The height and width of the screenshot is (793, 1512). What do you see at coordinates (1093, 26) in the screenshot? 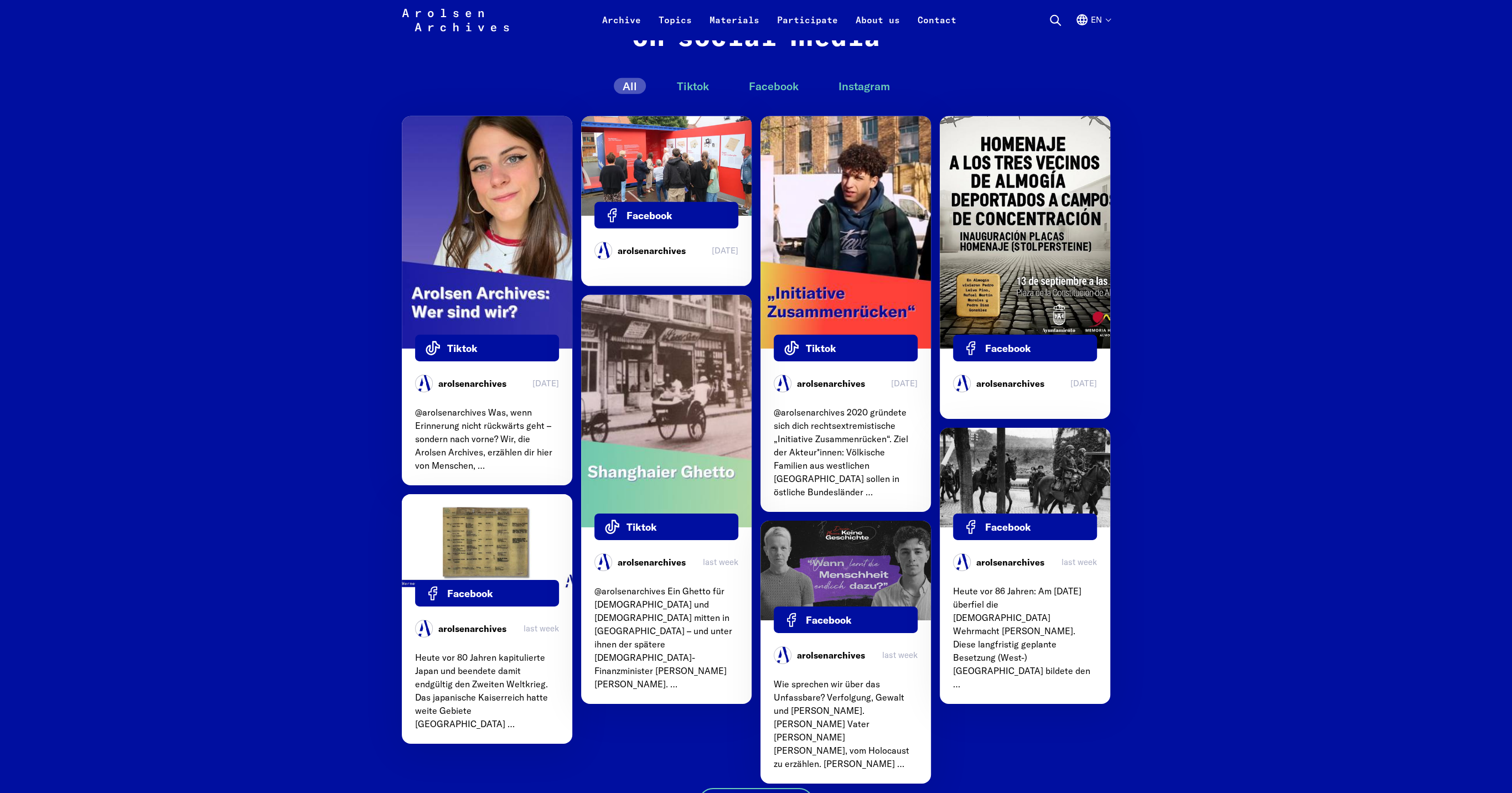
I see `button: English, language selection` at bounding box center [1093, 26].